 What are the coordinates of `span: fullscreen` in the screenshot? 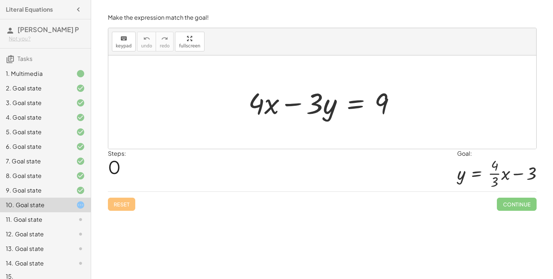 It's located at (189, 46).